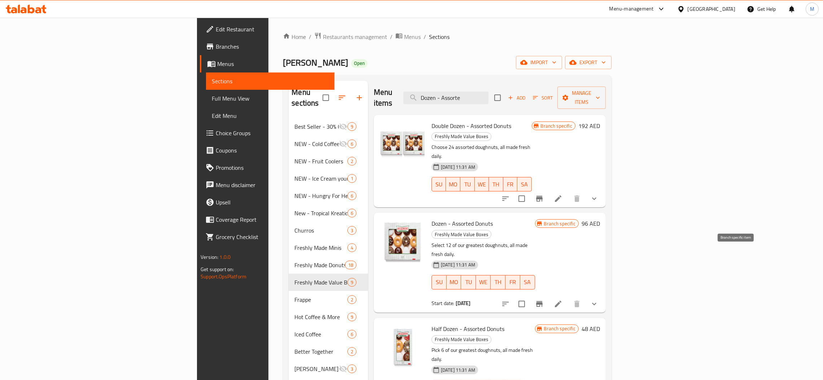  I want to click on a: Edit menu item, so click(558, 199).